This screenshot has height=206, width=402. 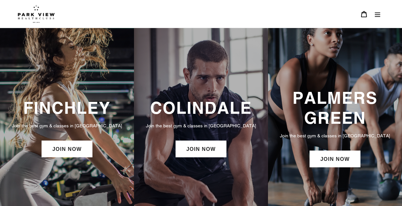 What do you see at coordinates (201, 149) in the screenshot?
I see `a: JOIN NOW: Colindale Membership` at bounding box center [201, 149].